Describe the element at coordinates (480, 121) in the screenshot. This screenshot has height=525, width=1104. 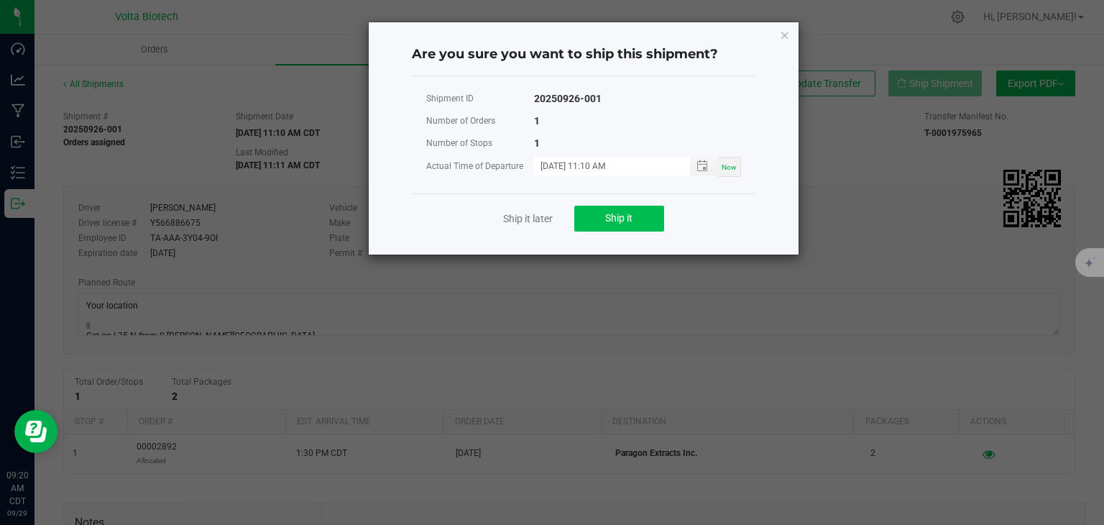
I see `div: Number of Orders` at that location.